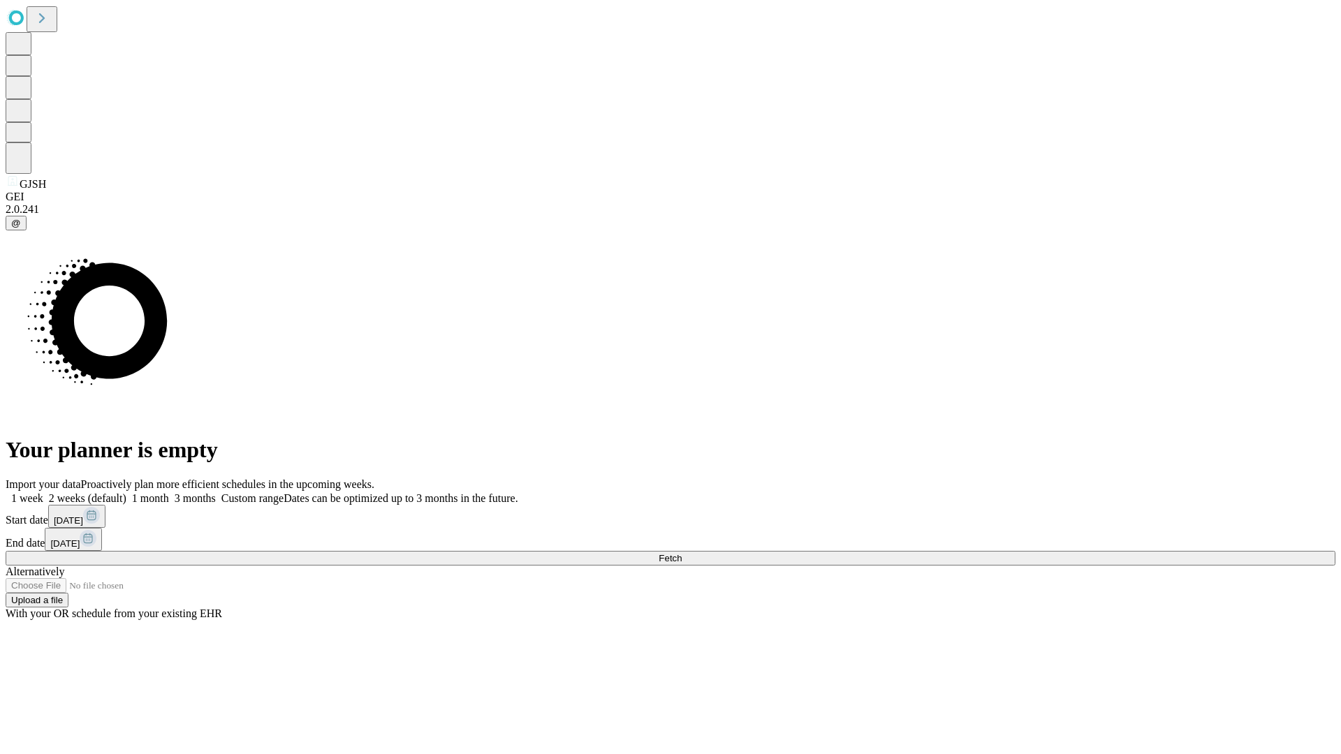 The width and height of the screenshot is (1341, 754). What do you see at coordinates (671, 210) in the screenshot?
I see `div: 2.0.241` at bounding box center [671, 210].